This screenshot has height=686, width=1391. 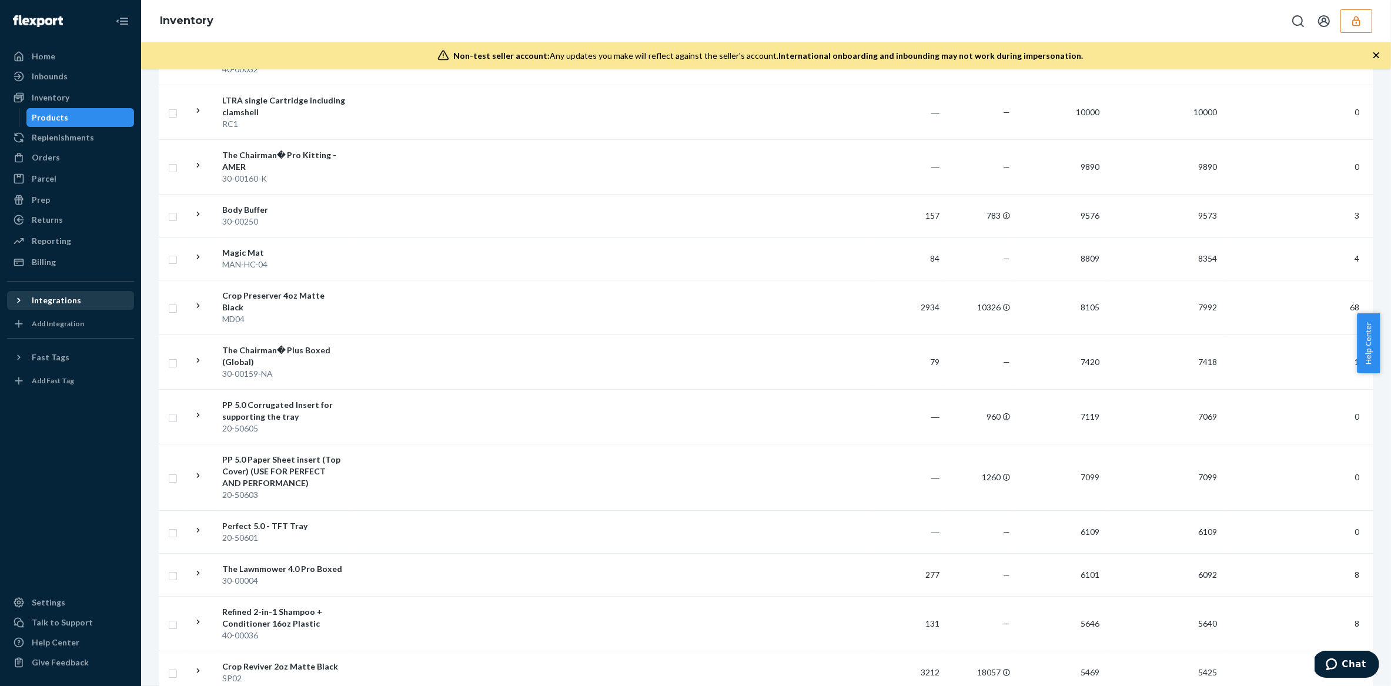 I want to click on span: 68, so click(x=1355, y=307).